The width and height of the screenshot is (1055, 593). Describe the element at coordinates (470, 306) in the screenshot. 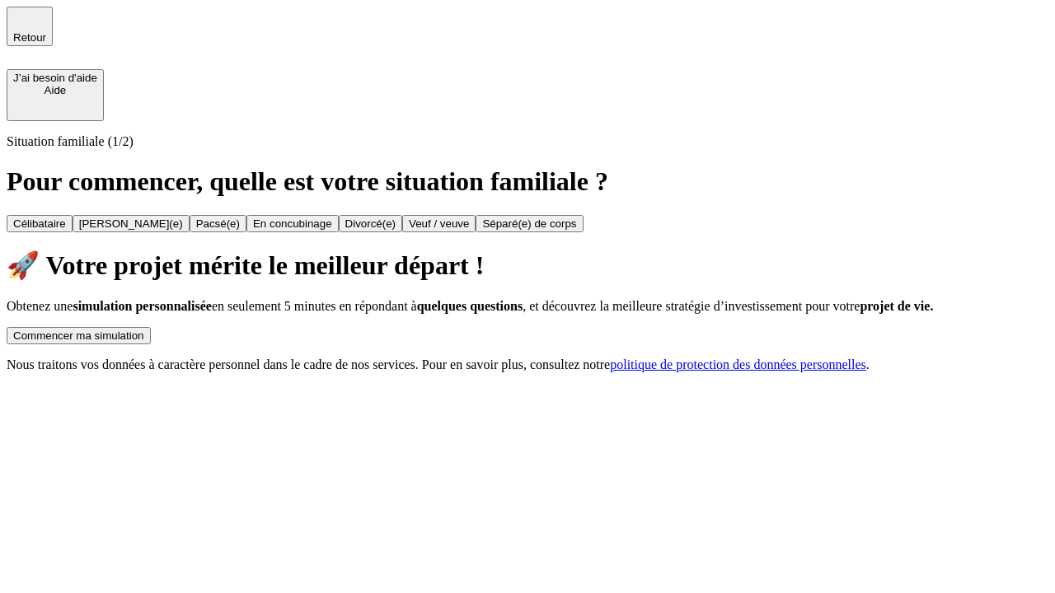

I see `span: quelques questions` at that location.